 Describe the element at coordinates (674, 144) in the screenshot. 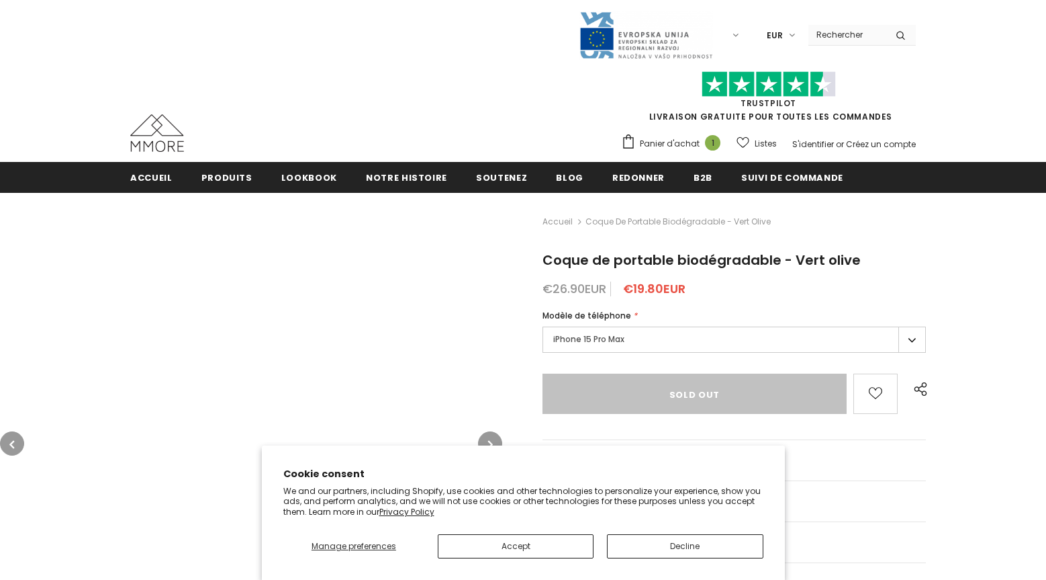

I see `a: Panier d'achat 1` at that location.